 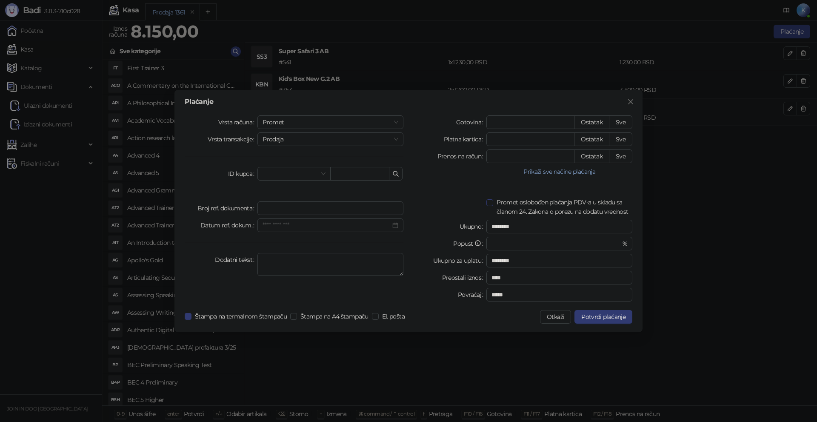 What do you see at coordinates (334, 316) in the screenshot?
I see `span: Štampa na A4 štampaču` at bounding box center [334, 316].